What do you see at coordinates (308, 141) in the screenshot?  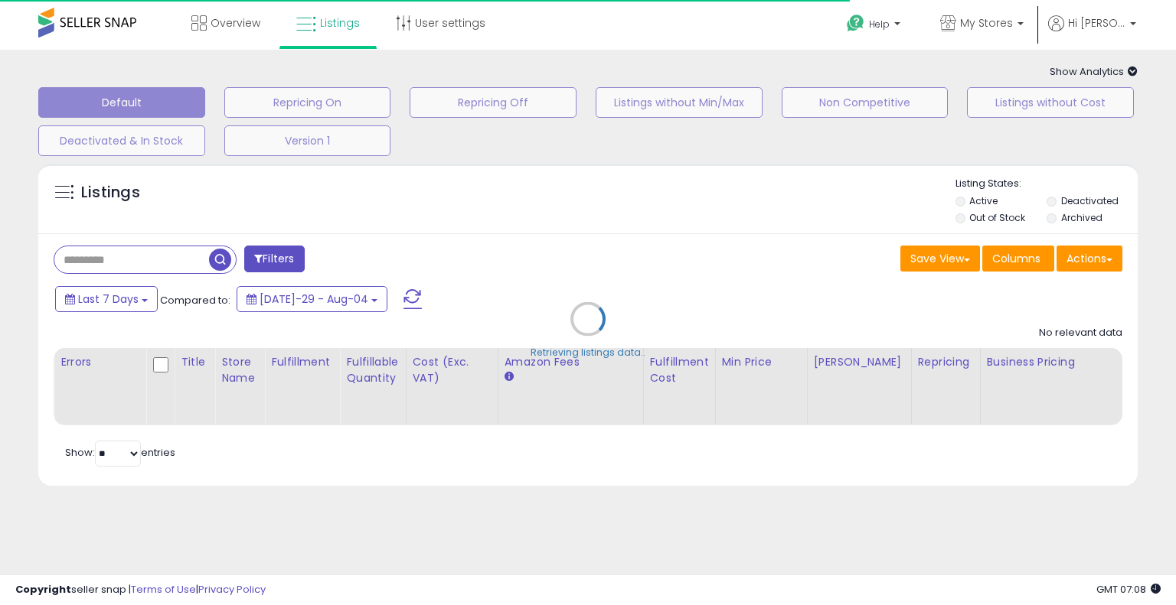 I see `button: Version 1` at bounding box center [308, 141].